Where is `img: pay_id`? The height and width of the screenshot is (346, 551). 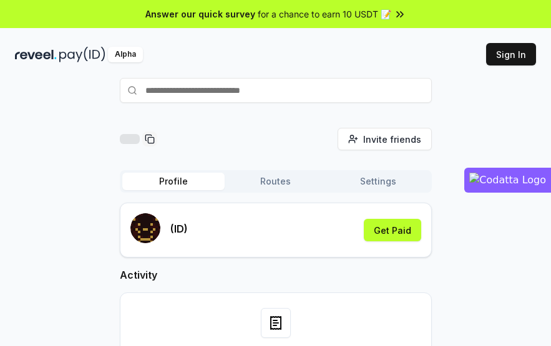 img: pay_id is located at coordinates (82, 54).